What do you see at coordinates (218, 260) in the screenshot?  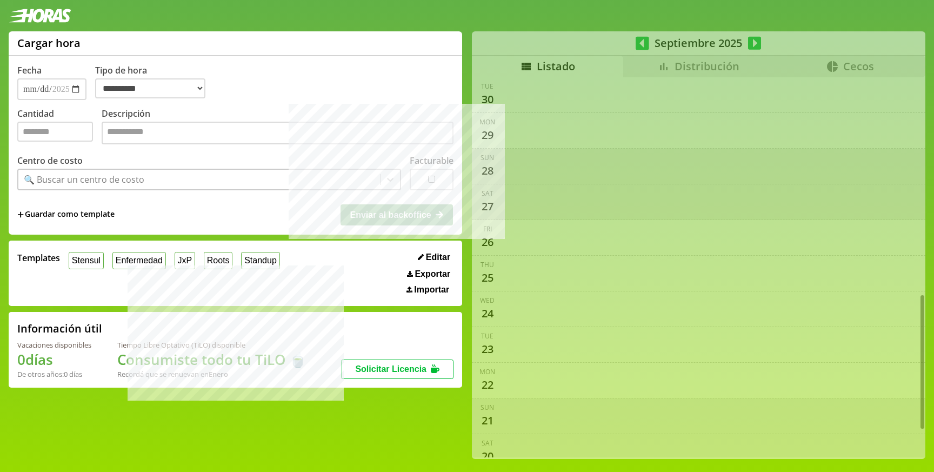 I see `button: Roots` at bounding box center [218, 260].